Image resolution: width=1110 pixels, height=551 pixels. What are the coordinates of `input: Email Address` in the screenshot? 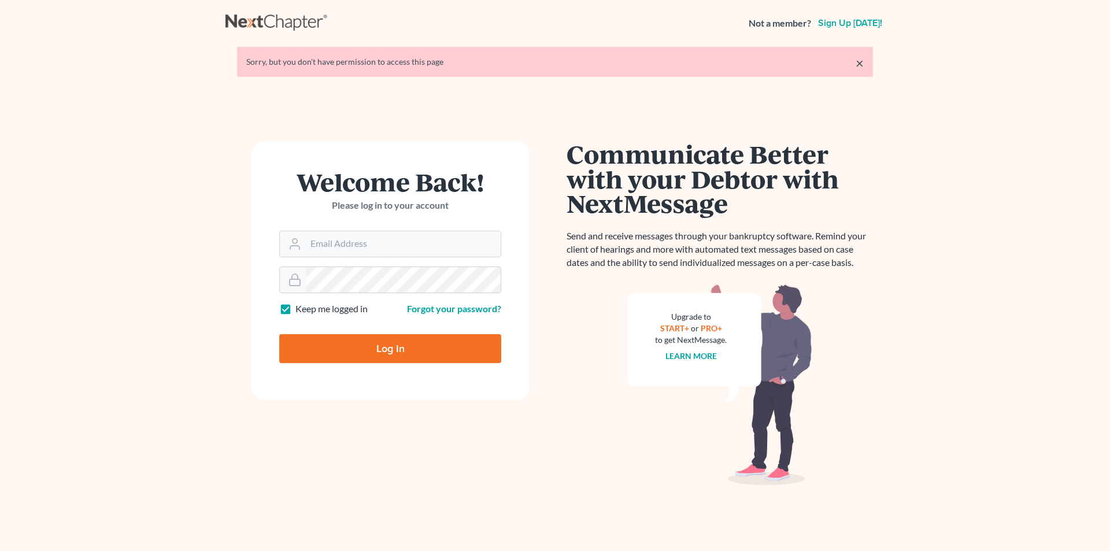 It's located at (403, 244).